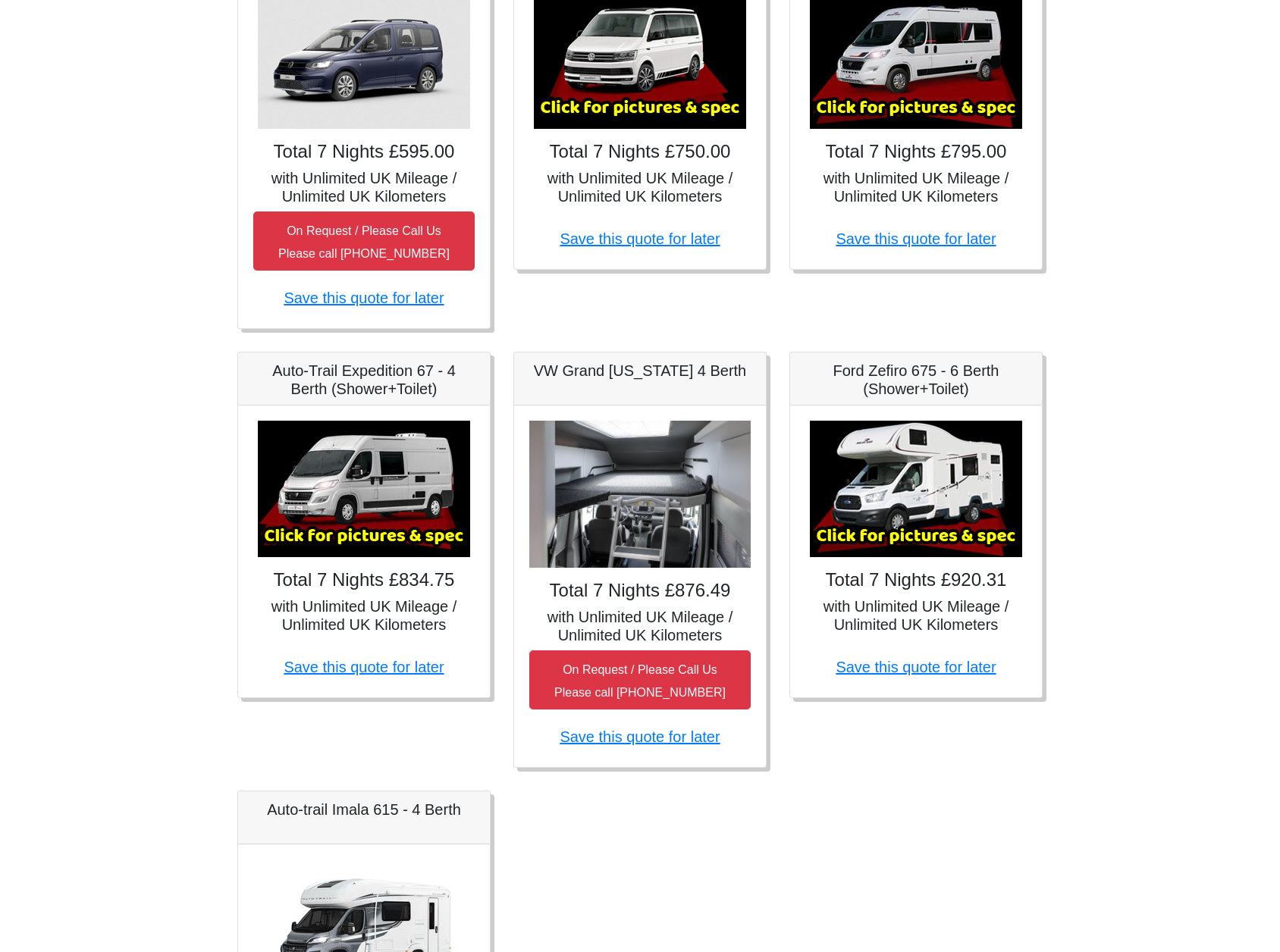 This screenshot has height=952, width=1280. Describe the element at coordinates (364, 380) in the screenshot. I see `h5: Auto-Trail Expedition 67 - 4 Berth (Shower+Toilet)` at that location.